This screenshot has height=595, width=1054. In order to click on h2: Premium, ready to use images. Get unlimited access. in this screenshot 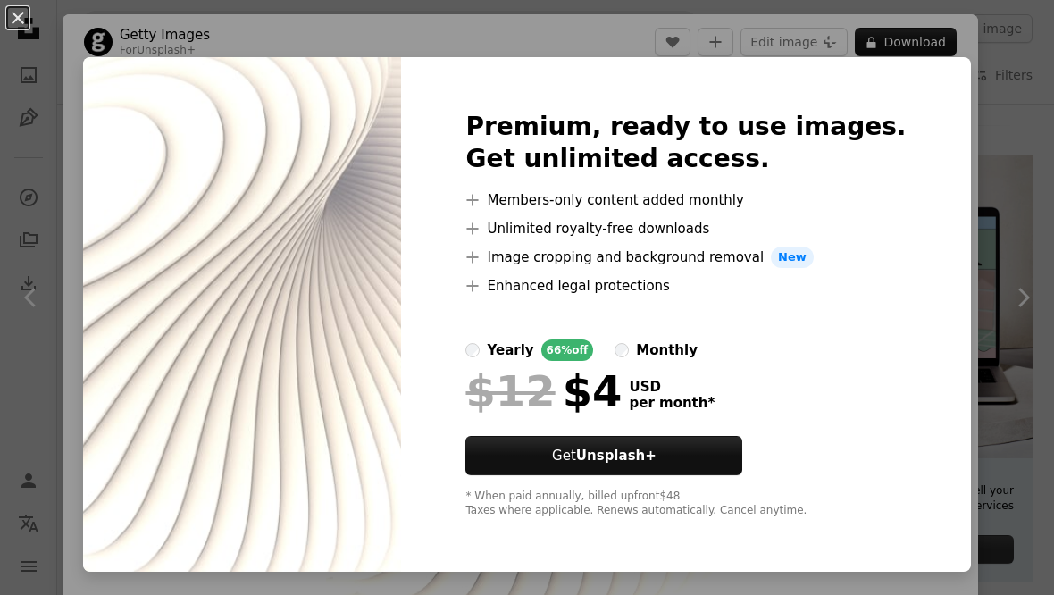, I will do `click(685, 143)`.